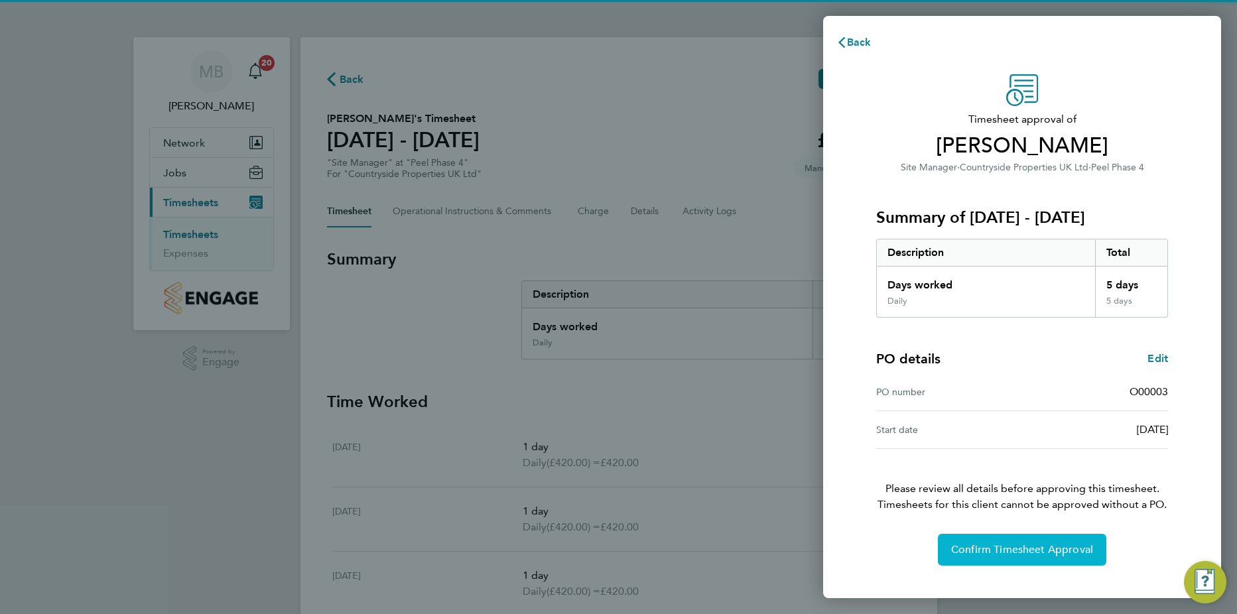 Image resolution: width=1237 pixels, height=614 pixels. What do you see at coordinates (1022, 278) in the screenshot?
I see `div: Summary of 25 - 31 Aug 2025` at bounding box center [1022, 278].